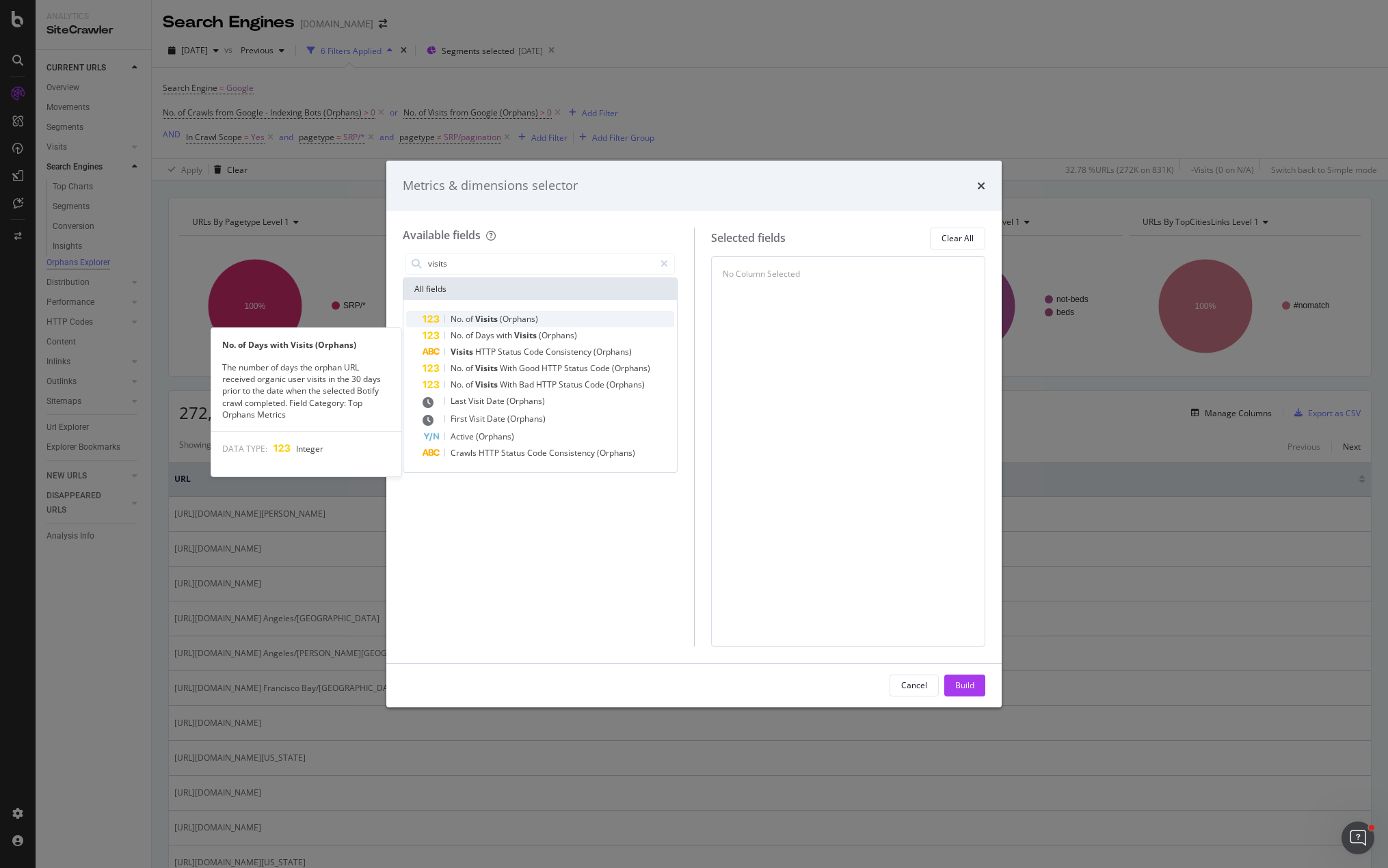 This screenshot has height=868, width=1388. I want to click on span: Active, so click(463, 436).